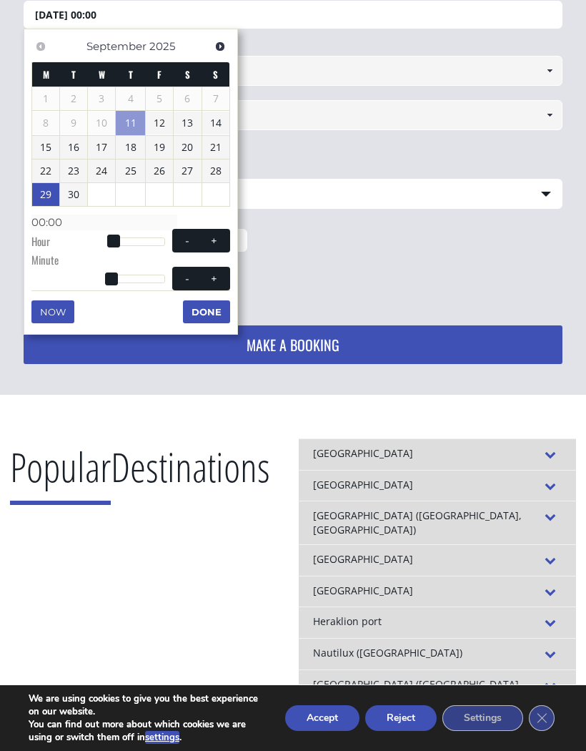  What do you see at coordinates (102, 147) in the screenshot?
I see `a: 17` at bounding box center [102, 147].